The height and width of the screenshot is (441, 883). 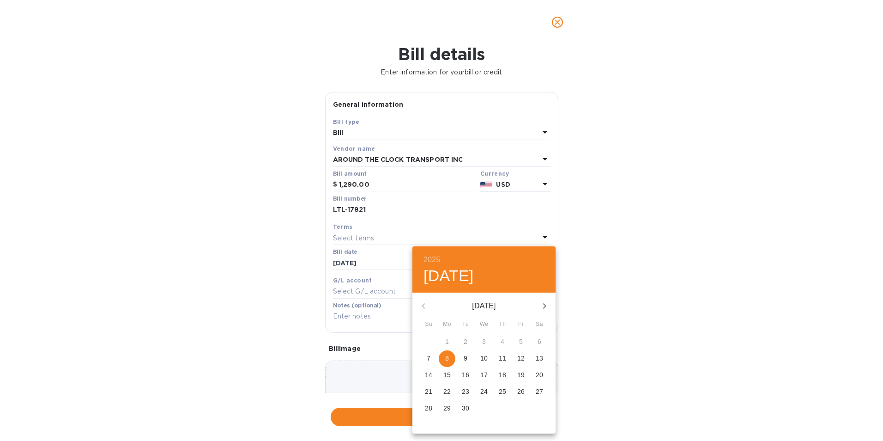 I want to click on button: 28, so click(x=429, y=408).